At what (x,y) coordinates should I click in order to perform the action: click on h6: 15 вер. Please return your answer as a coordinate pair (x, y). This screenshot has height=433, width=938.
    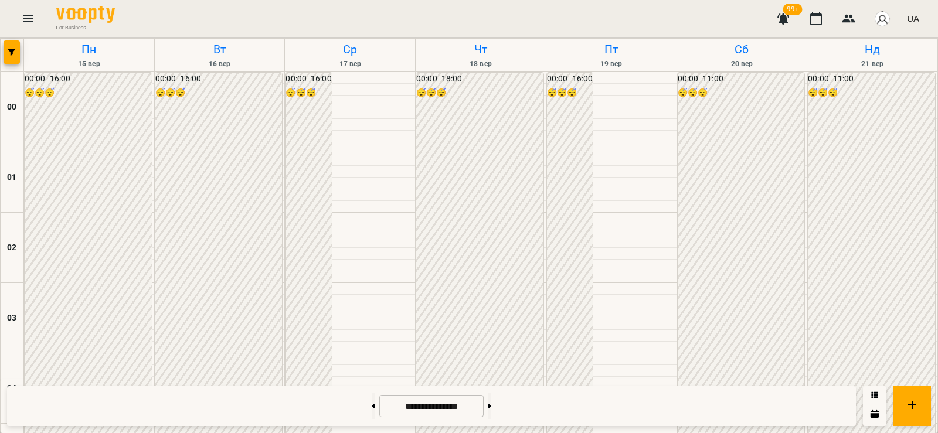
    Looking at the image, I should click on (89, 64).